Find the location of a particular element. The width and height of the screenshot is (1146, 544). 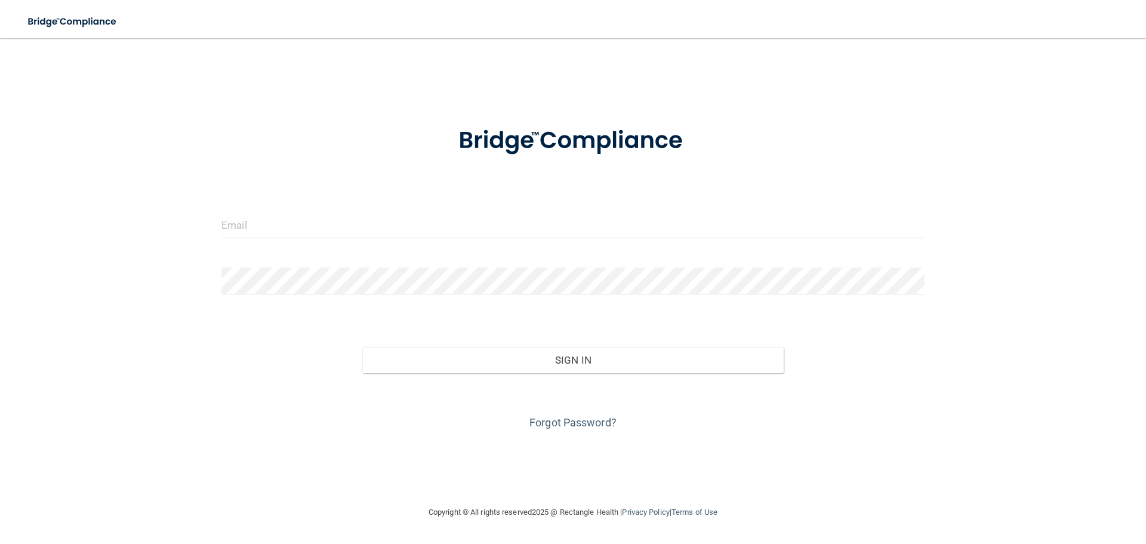

input: Email is located at coordinates (573, 224).